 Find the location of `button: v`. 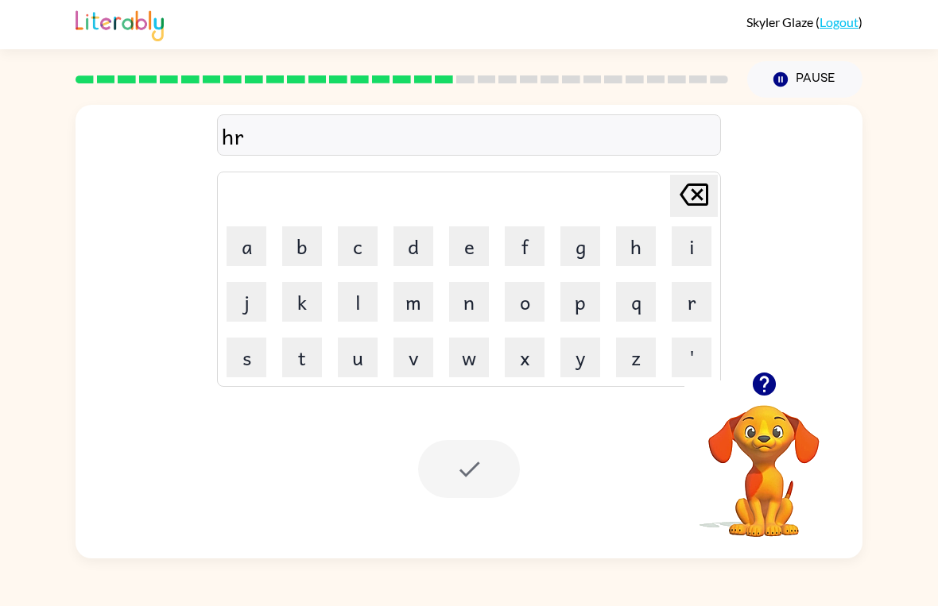

button: v is located at coordinates (413, 358).